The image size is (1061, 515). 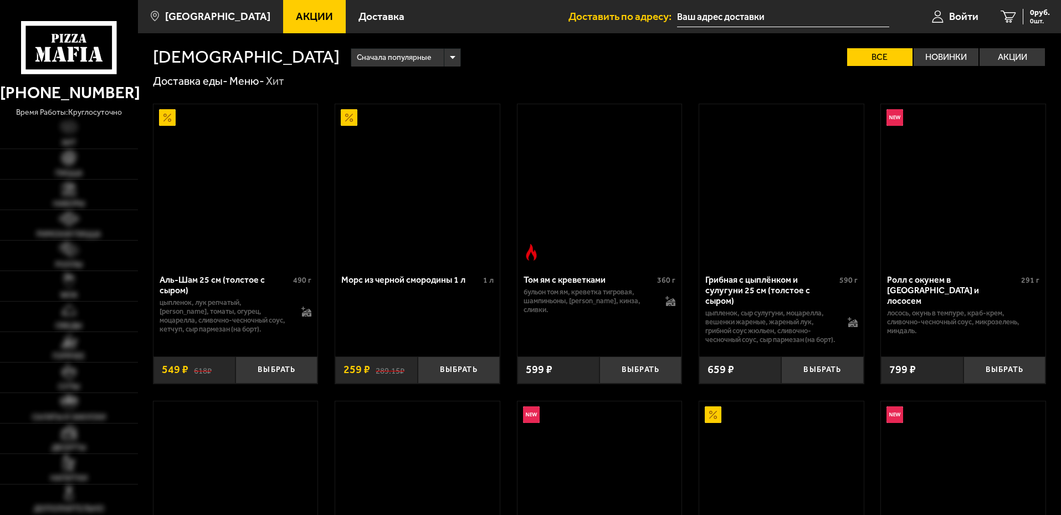 I want to click on span: 0 руб., so click(x=1040, y=13).